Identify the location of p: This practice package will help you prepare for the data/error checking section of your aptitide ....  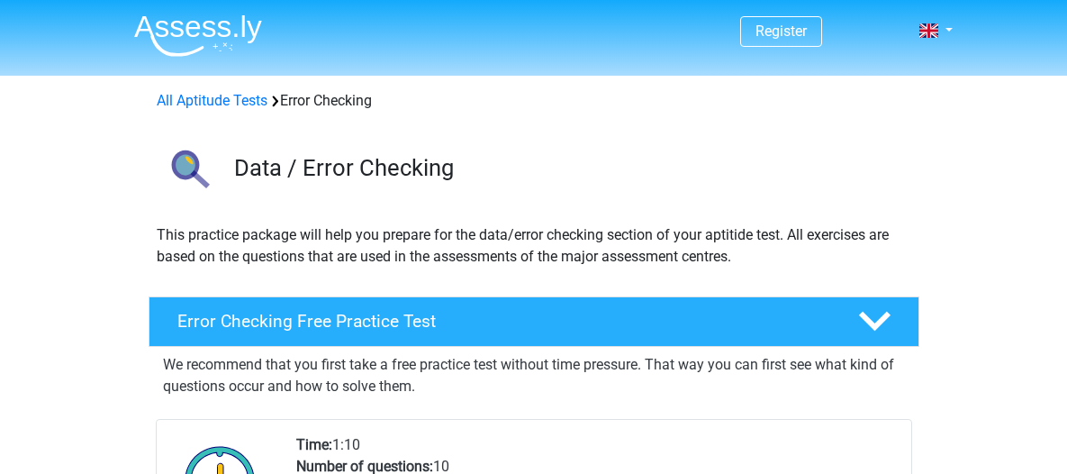
(534, 246).